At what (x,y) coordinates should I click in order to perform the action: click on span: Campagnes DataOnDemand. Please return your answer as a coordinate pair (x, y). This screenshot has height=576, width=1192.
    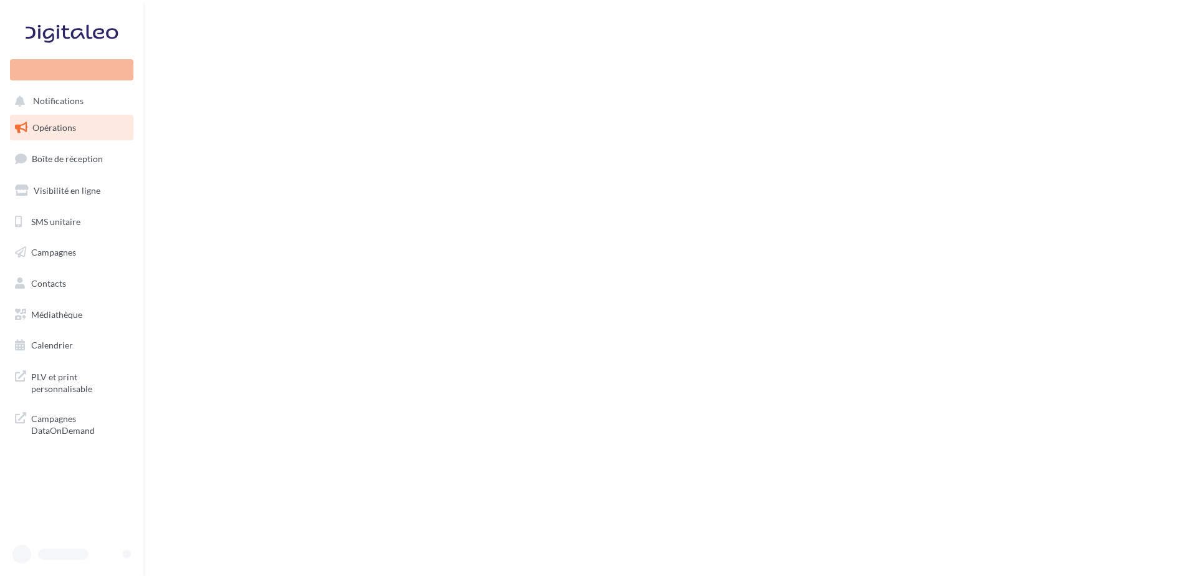
    Looking at the image, I should click on (80, 423).